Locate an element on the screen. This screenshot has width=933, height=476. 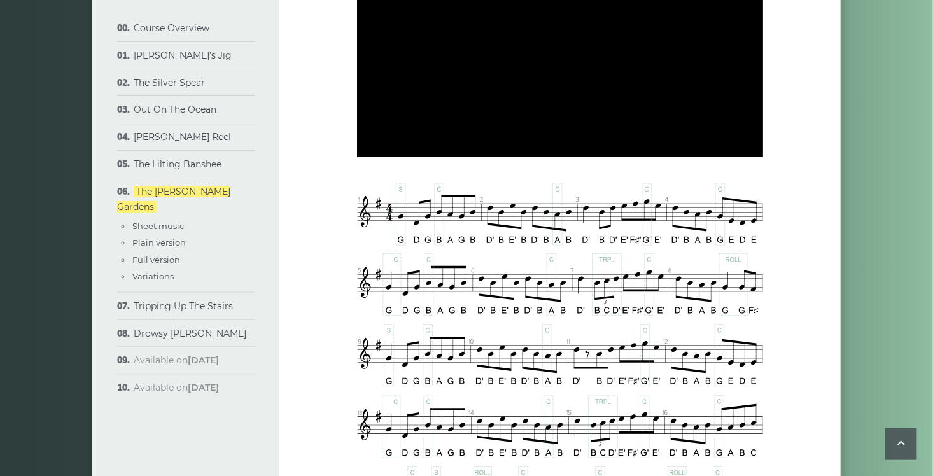
a: Plain version is located at coordinates (159, 243).